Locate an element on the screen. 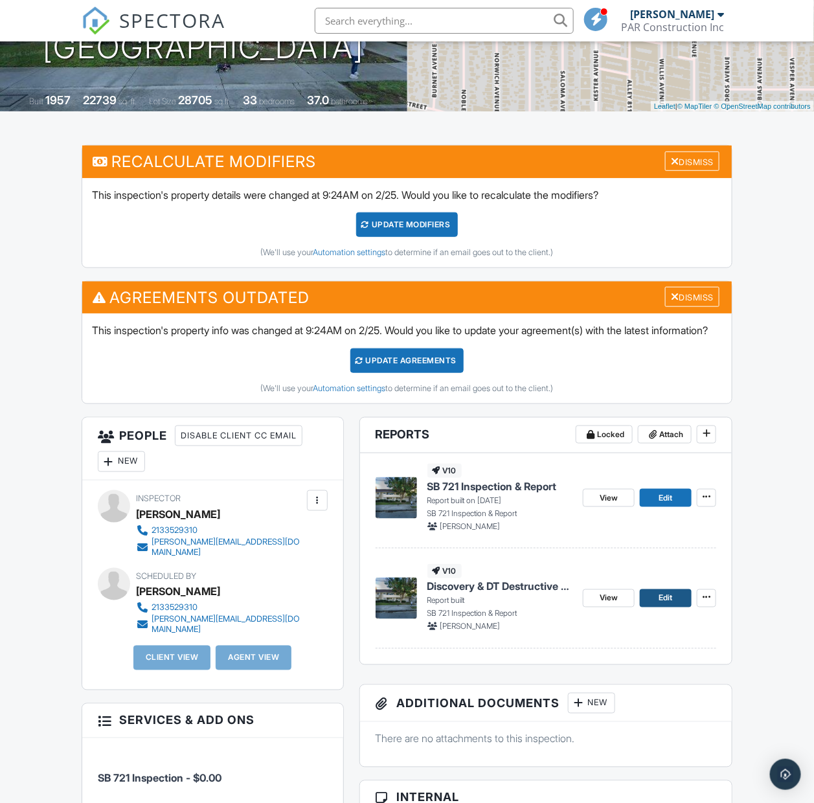  div: Disable Client CC Email is located at coordinates (238, 436).